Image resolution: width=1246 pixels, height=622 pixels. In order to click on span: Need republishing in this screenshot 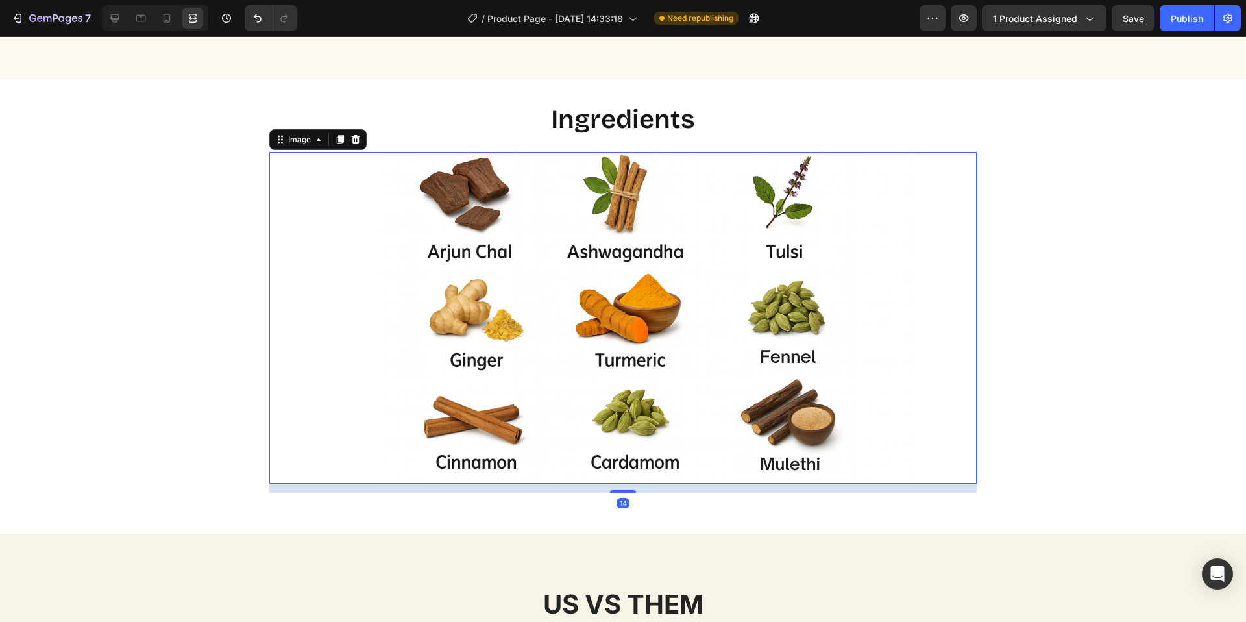, I will do `click(700, 18)`.